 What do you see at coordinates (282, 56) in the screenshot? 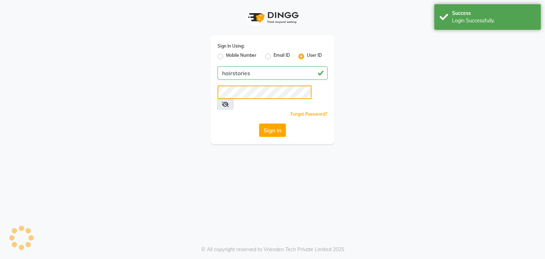
I see `label: Email ID` at bounding box center [282, 56].